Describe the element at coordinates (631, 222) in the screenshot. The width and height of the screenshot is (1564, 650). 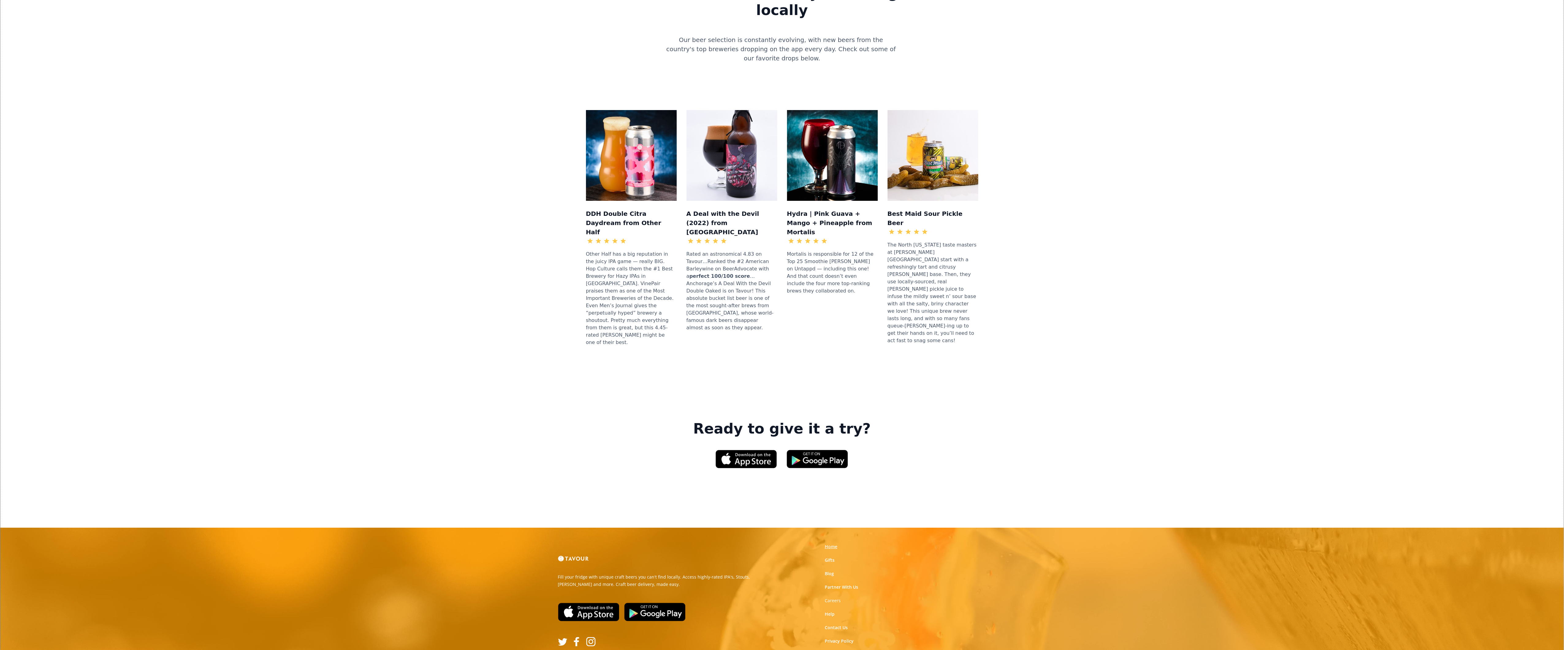
I see `h3: DDH Double Citra Daydream from Other Half` at that location.